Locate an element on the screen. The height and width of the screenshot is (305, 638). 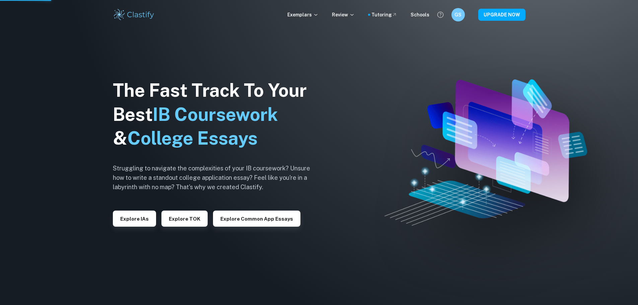
img: Clastify logo is located at coordinates (134, 15).